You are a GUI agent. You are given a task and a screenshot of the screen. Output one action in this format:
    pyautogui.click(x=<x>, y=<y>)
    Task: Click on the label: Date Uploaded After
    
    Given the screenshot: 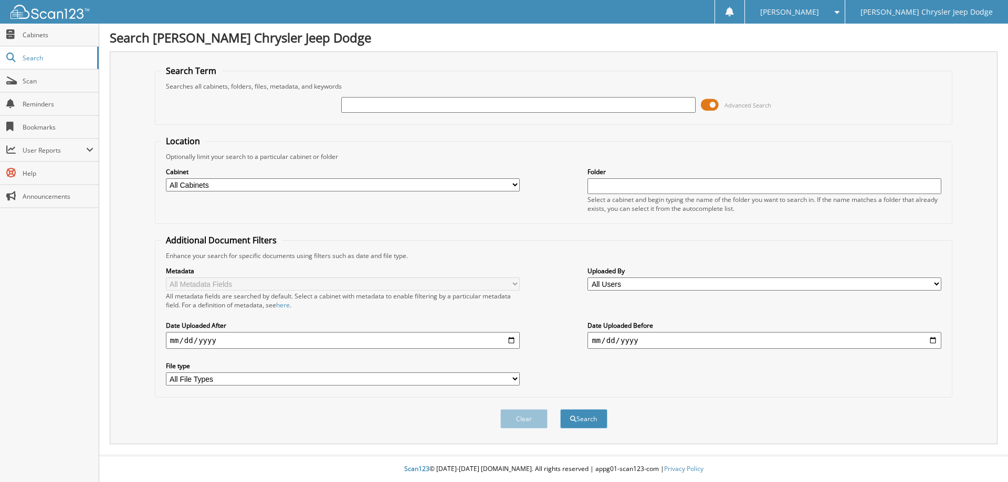 What is the action you would take?
    pyautogui.click(x=343, y=325)
    